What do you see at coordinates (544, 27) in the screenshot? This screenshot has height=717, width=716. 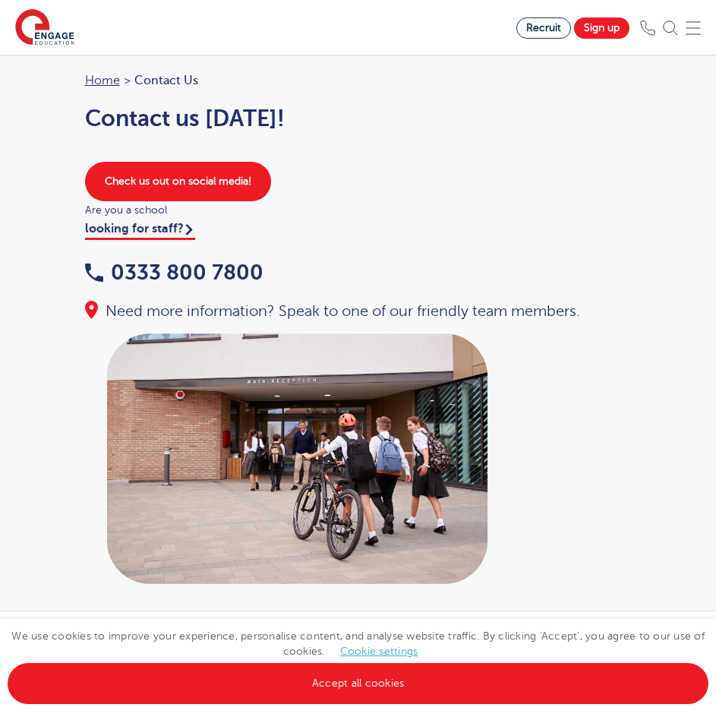 I see `span: Recruit` at bounding box center [544, 27].